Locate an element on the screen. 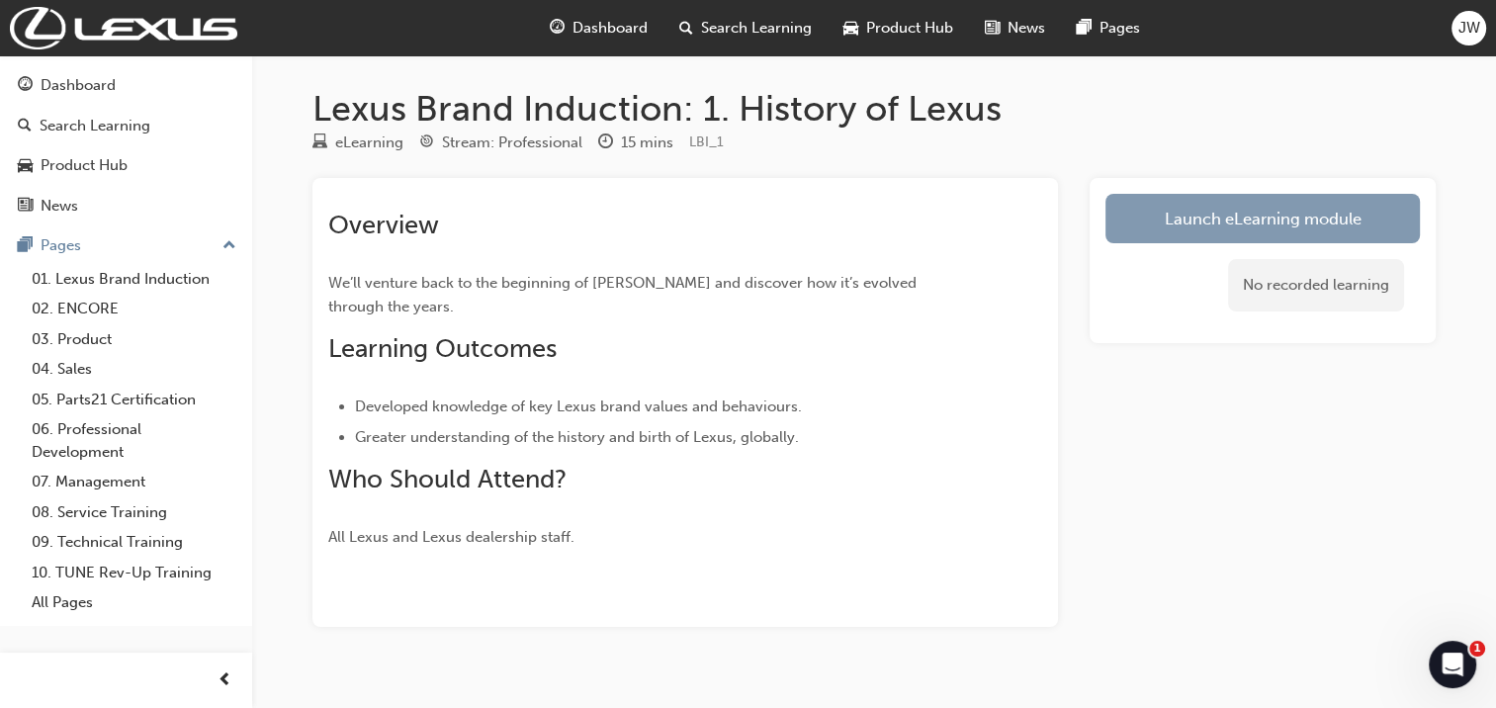 The image size is (1496, 708). a: guage-iconDashboard is located at coordinates (598, 28).